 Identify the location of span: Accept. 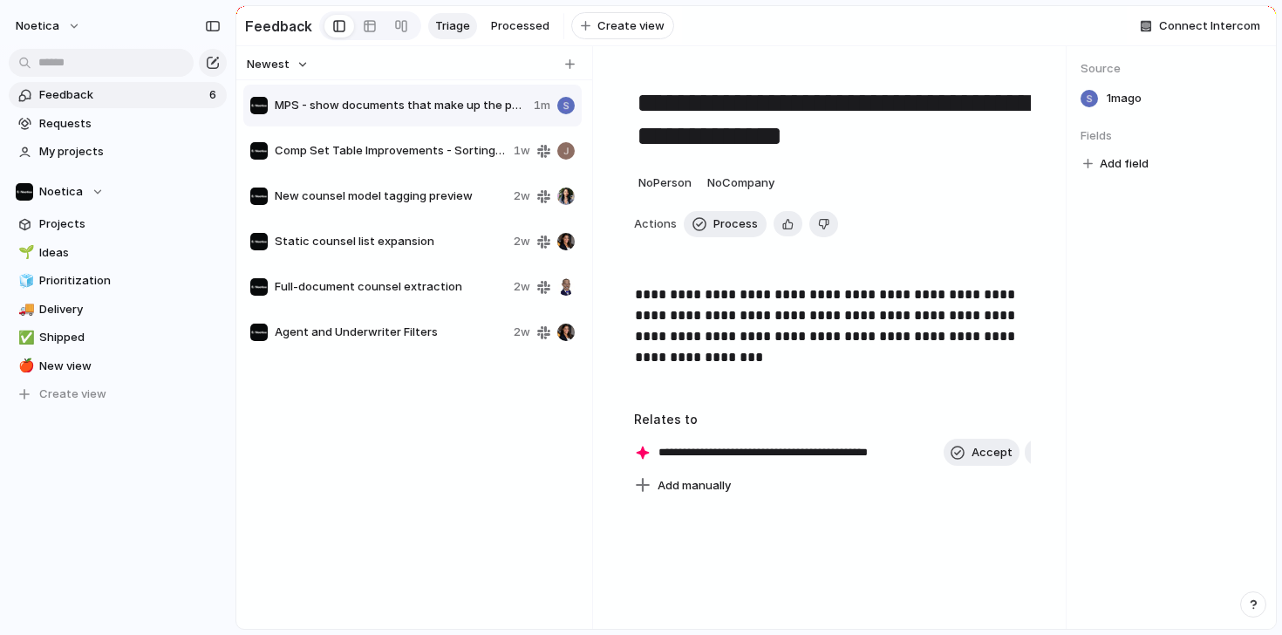
(992, 453).